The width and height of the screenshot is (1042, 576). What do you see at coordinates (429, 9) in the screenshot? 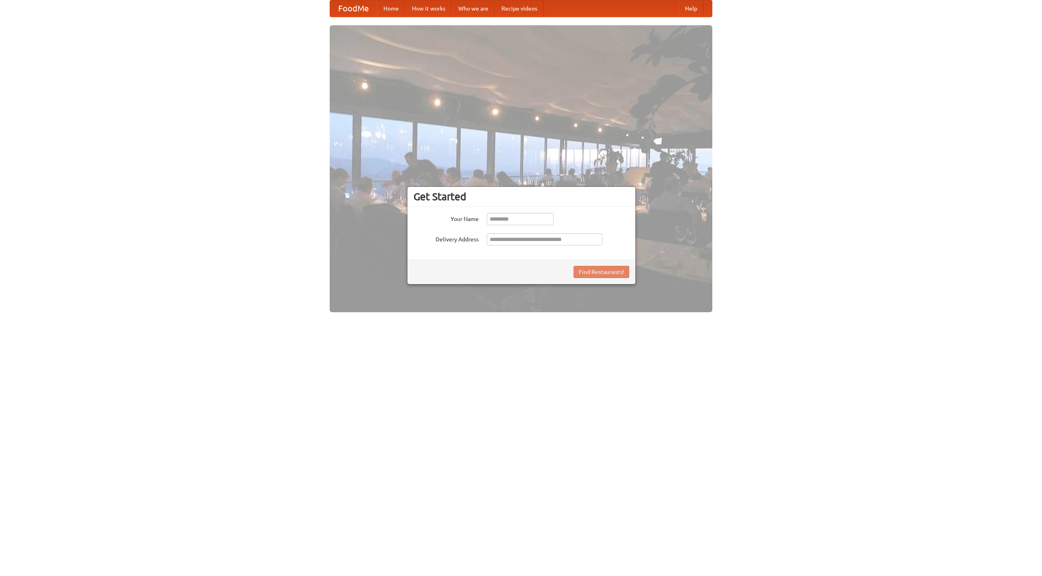
I see `a: How it works` at bounding box center [429, 9].